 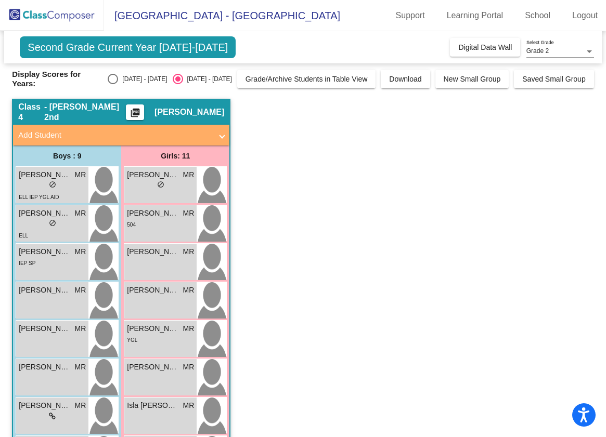 I want to click on span: Download, so click(x=405, y=79).